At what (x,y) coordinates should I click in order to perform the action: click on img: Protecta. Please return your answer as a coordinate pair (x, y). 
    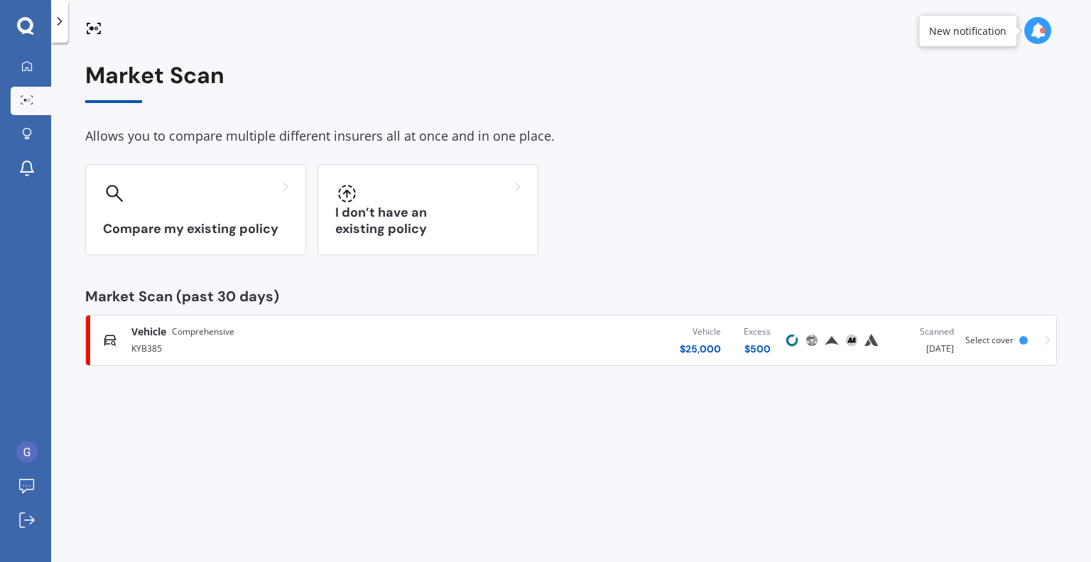
    Looking at the image, I should click on (812, 340).